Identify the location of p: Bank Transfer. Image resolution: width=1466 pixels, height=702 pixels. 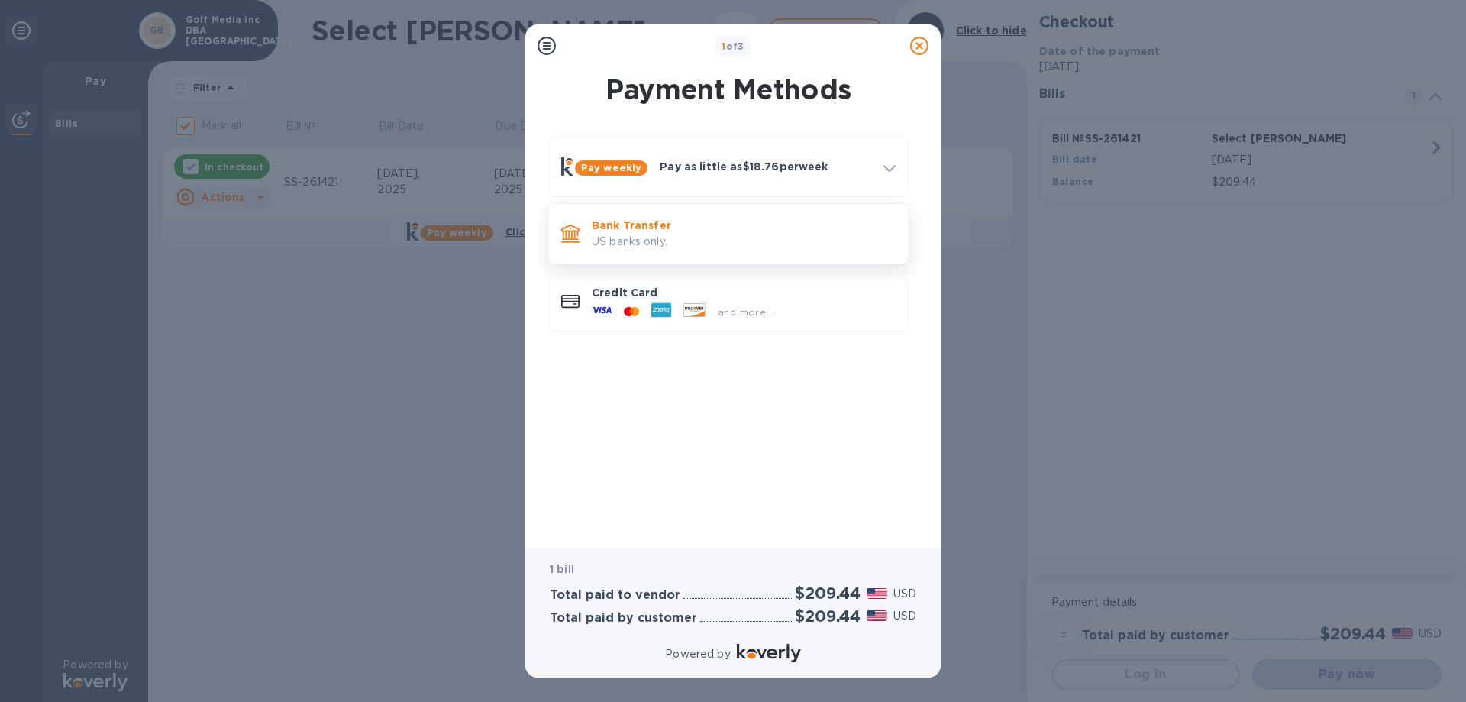
(744, 225).